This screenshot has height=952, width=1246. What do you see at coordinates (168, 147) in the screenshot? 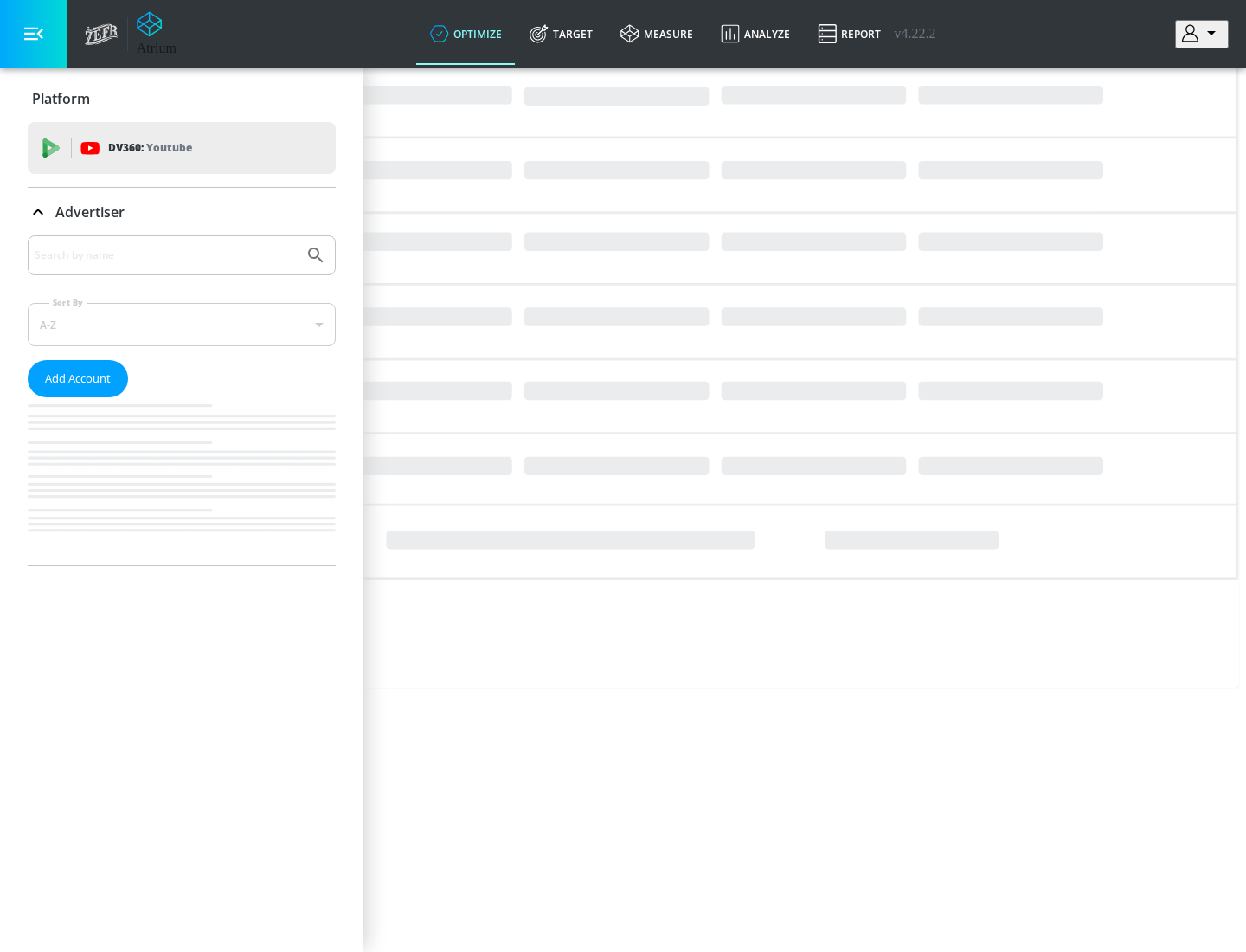
I see `p: Youtube` at bounding box center [168, 147].